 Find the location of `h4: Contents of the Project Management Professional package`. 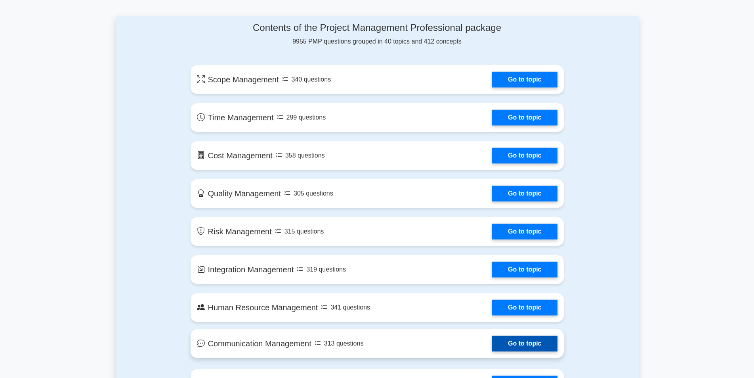

h4: Contents of the Project Management Professional package is located at coordinates (377, 28).